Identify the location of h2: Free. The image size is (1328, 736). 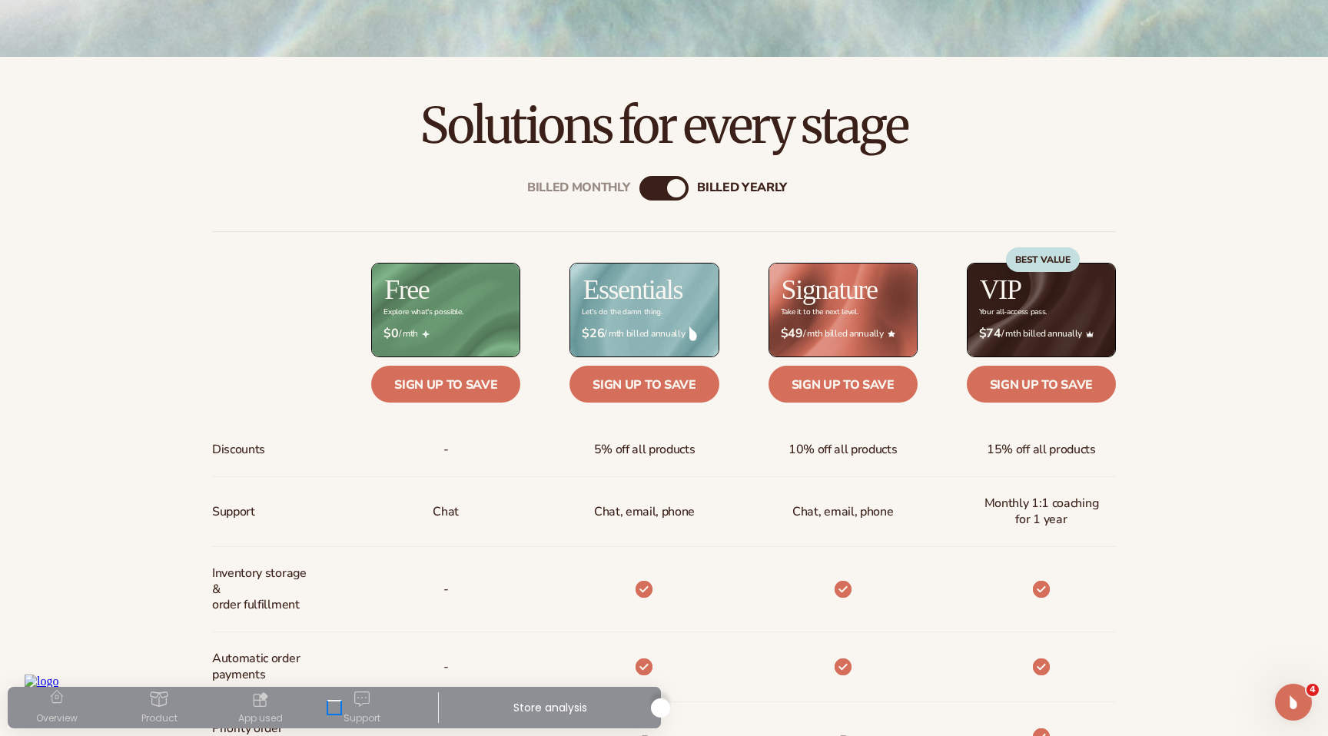
(406, 290).